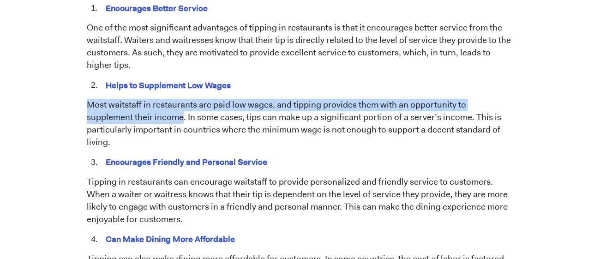 The height and width of the screenshot is (259, 600). Describe the element at coordinates (170, 239) in the screenshot. I see `mark: Can Make Dining More Affordable` at that location.